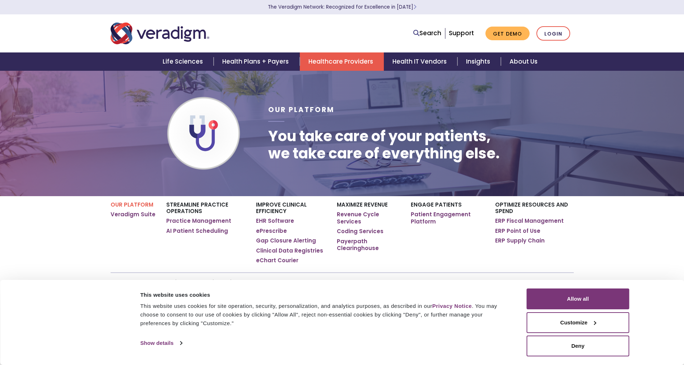  Describe the element at coordinates (271, 231) in the screenshot. I see `a: ePrescribe` at that location.